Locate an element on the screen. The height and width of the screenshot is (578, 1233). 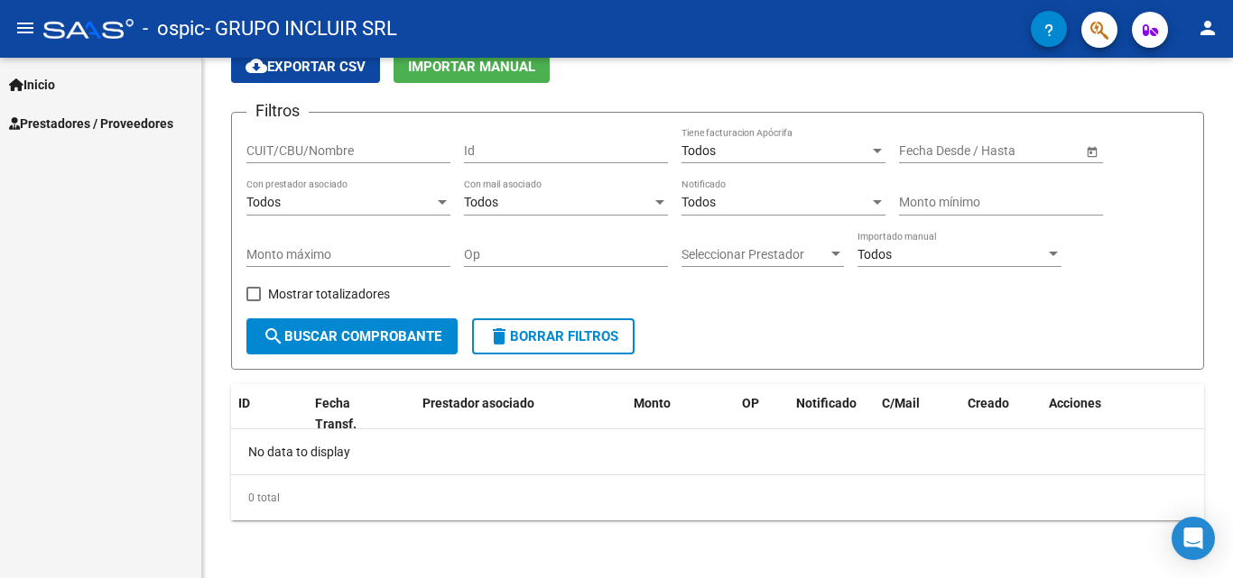
button: Exportar CSV is located at coordinates (305, 66).